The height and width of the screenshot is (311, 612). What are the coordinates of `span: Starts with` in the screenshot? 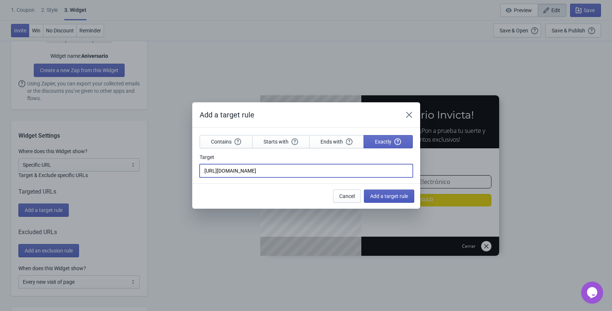 It's located at (281, 142).